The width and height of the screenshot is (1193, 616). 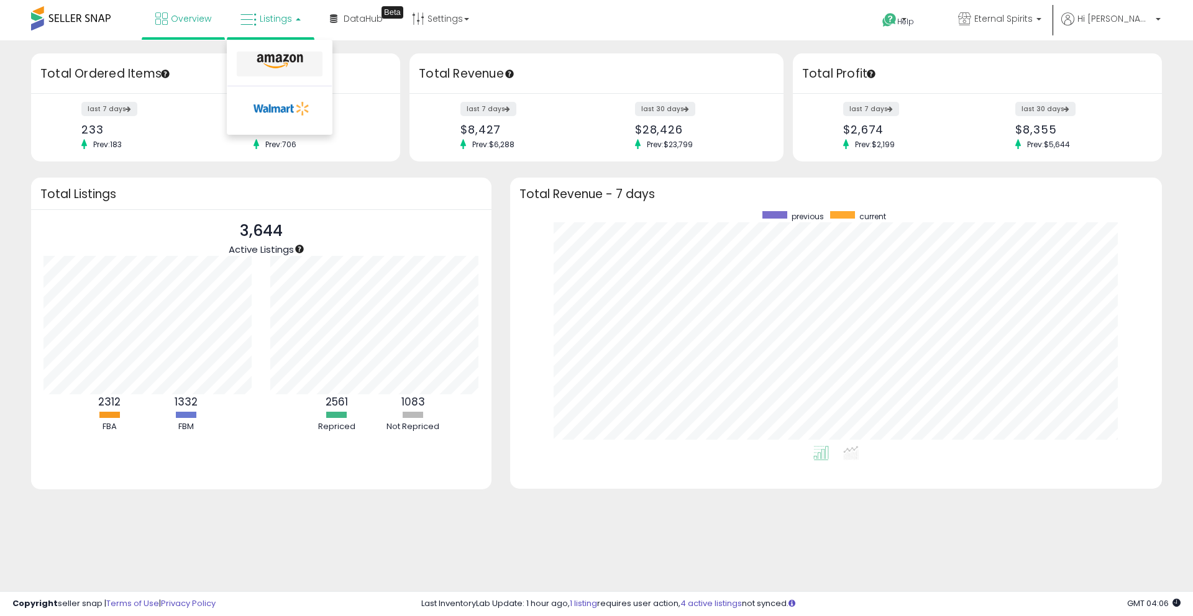 What do you see at coordinates (109, 427) in the screenshot?
I see `div: FBA` at bounding box center [109, 427].